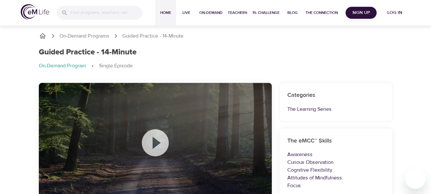 The image size is (431, 194). What do you see at coordinates (321, 13) in the screenshot?
I see `span: The Connection` at bounding box center [321, 13].